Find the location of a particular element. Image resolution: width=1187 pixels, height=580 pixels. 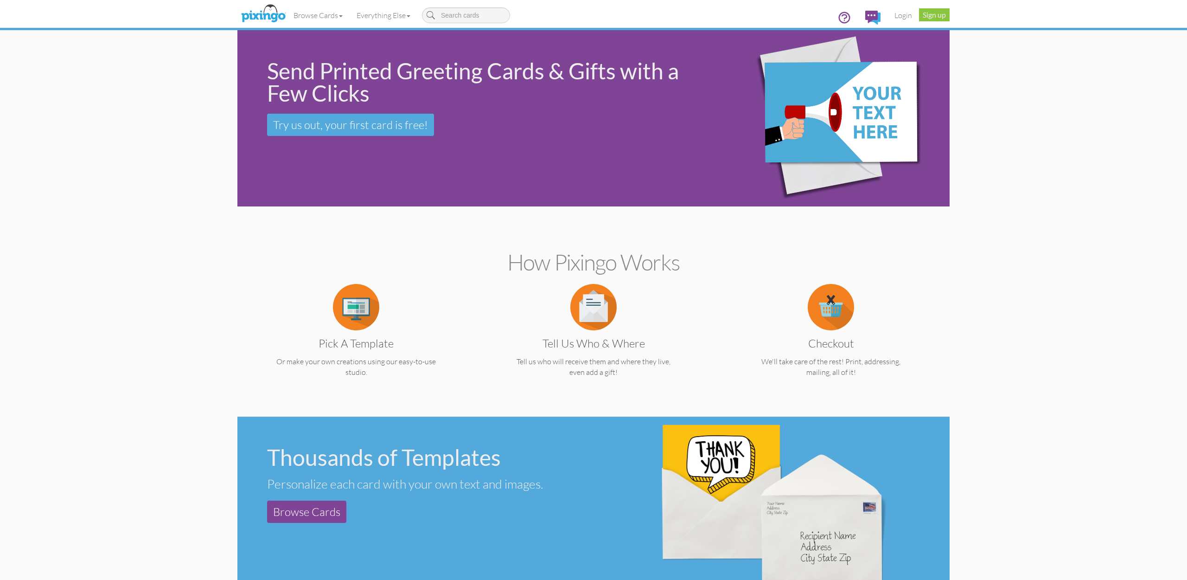

input: Search cards is located at coordinates (466, 15).